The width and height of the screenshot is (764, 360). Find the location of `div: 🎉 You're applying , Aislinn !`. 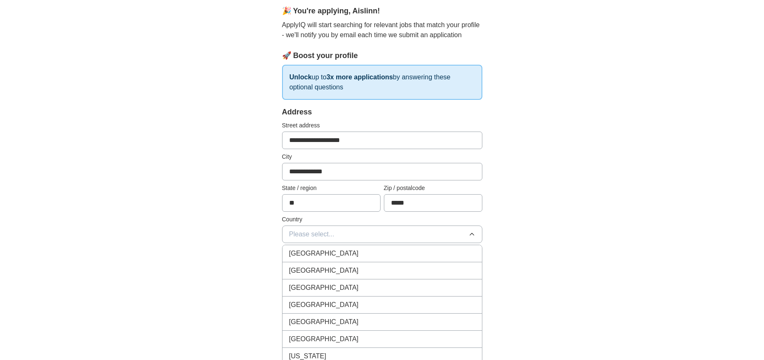

div: 🎉 You're applying , Aislinn ! is located at coordinates (382, 11).